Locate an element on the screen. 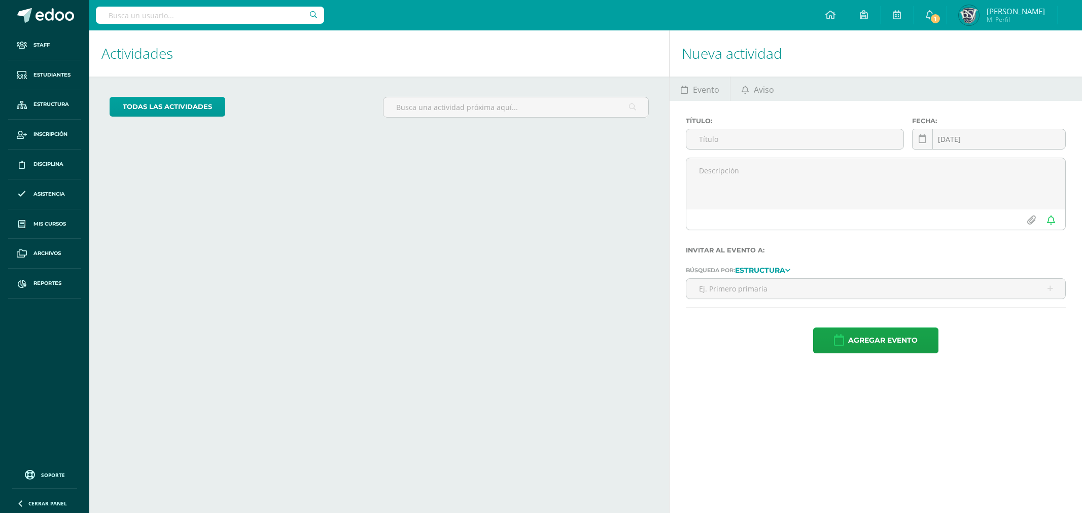 This screenshot has height=513, width=1082. img: d5c8d16448259731d9230e5ecd375886.png is located at coordinates (969, 15).